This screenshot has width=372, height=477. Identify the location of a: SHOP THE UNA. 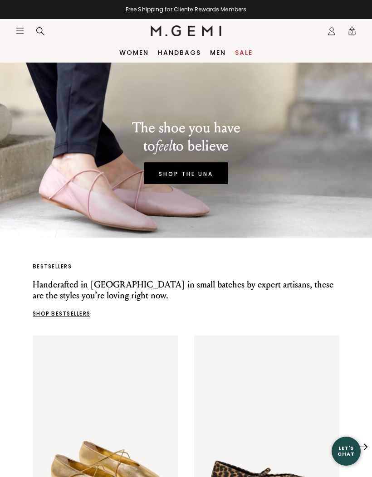
(186, 173).